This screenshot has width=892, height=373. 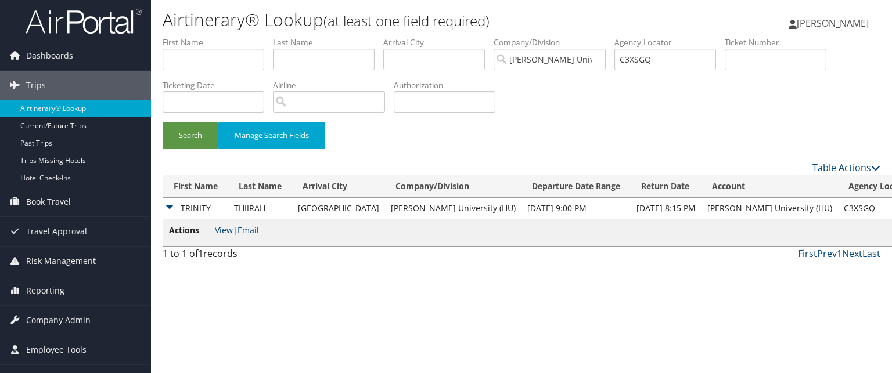 What do you see at coordinates (48, 202) in the screenshot?
I see `span: Book Travel` at bounding box center [48, 202].